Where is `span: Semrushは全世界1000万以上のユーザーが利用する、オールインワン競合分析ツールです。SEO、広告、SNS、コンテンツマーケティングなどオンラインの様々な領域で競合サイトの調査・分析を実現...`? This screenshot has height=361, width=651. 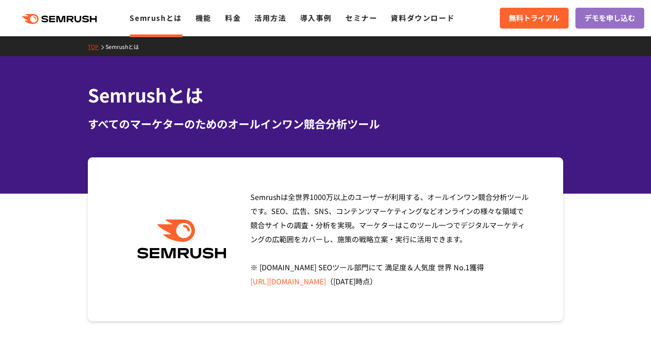
span: Semrushは全世界1000万以上のユーザーが利用する、オールインワン競合分析ツールです。SEO、広告、SNS、コンテンツマーケティングなどオンラインの様々な領域で競合サイトの調査・分析を実現... is located at coordinates (390, 239).